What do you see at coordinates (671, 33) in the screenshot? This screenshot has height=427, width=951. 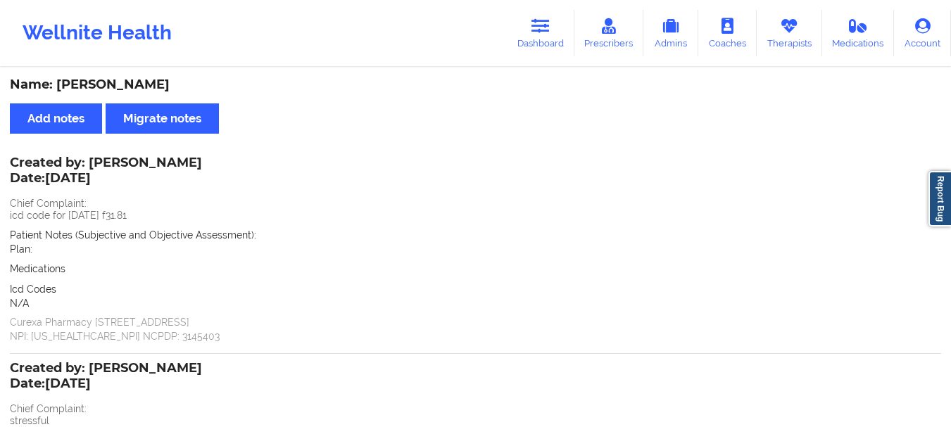 I see `a: Admins` at bounding box center [671, 33].